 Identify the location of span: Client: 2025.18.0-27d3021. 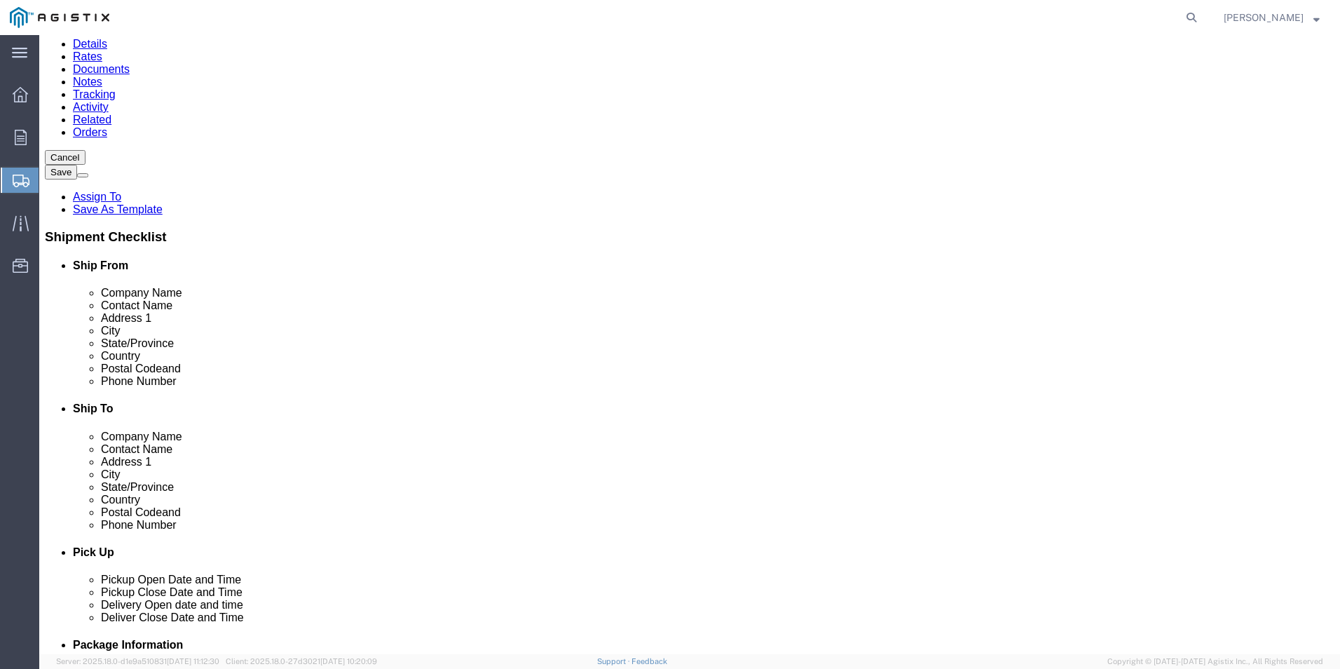
(301, 661).